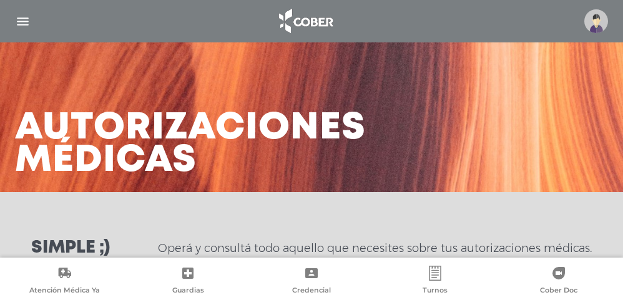 The image size is (623, 300). What do you see at coordinates (375, 249) in the screenshot?
I see `p: Operá y consultá todo aquello que necesites sobre tus autorizaciones médicas.` at bounding box center [375, 249].